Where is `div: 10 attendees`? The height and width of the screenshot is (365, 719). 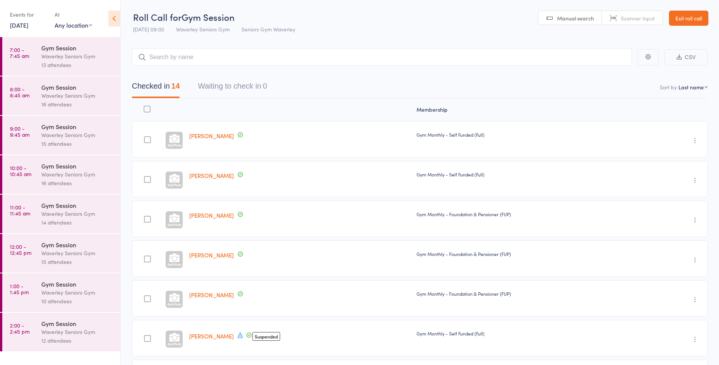 div: 10 attendees is located at coordinates (77, 301).